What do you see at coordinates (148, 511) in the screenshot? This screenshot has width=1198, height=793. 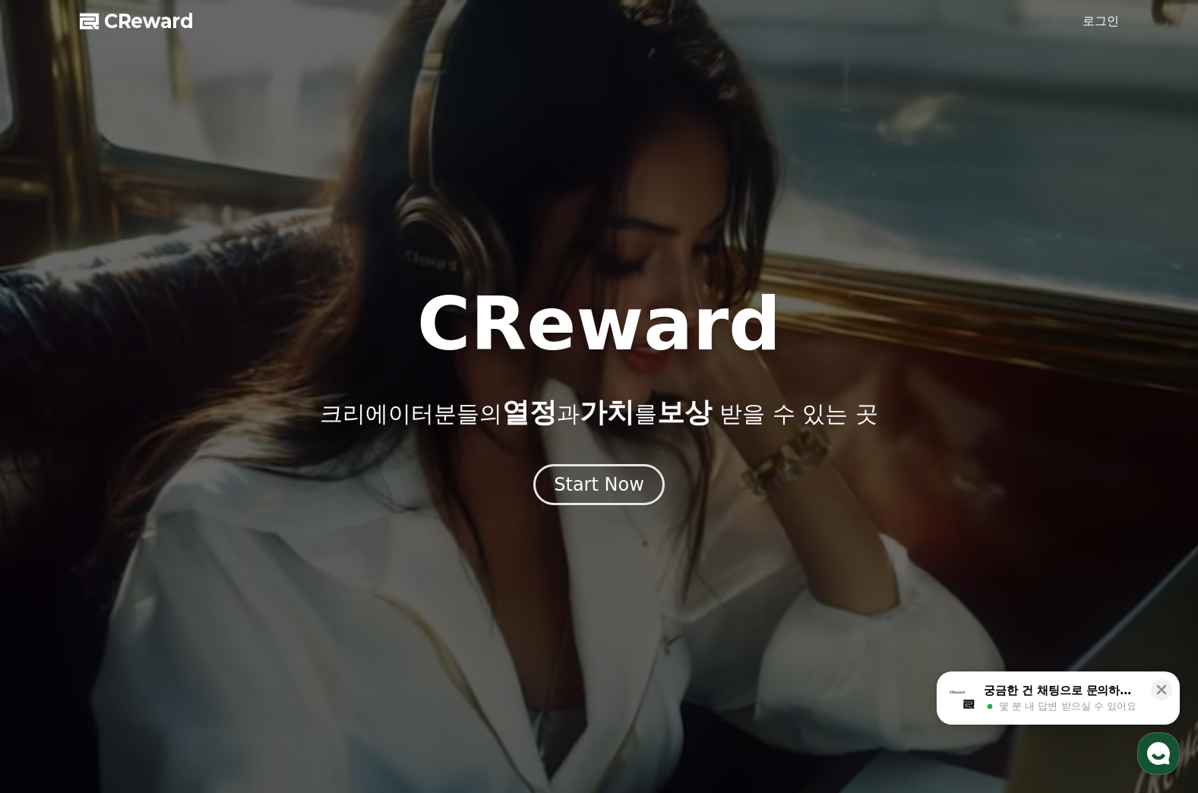 I see `span: 대화` at bounding box center [148, 511].